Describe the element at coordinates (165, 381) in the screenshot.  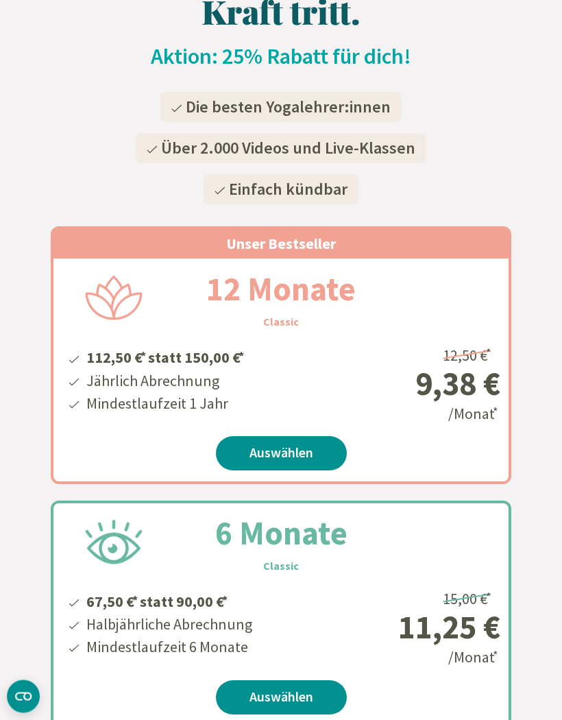
I see `li: Jährlich Abrechnung` at that location.